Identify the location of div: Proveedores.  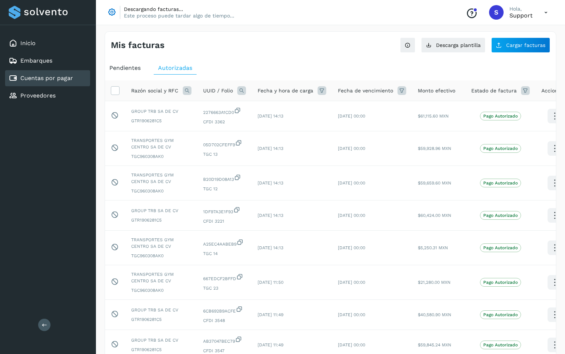
(48, 96).